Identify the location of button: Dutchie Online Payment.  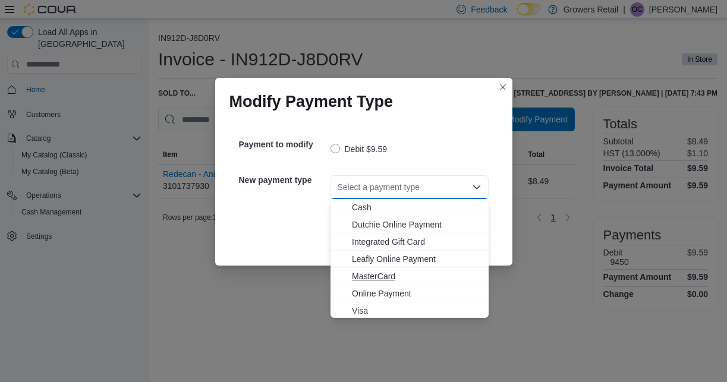
(409, 225).